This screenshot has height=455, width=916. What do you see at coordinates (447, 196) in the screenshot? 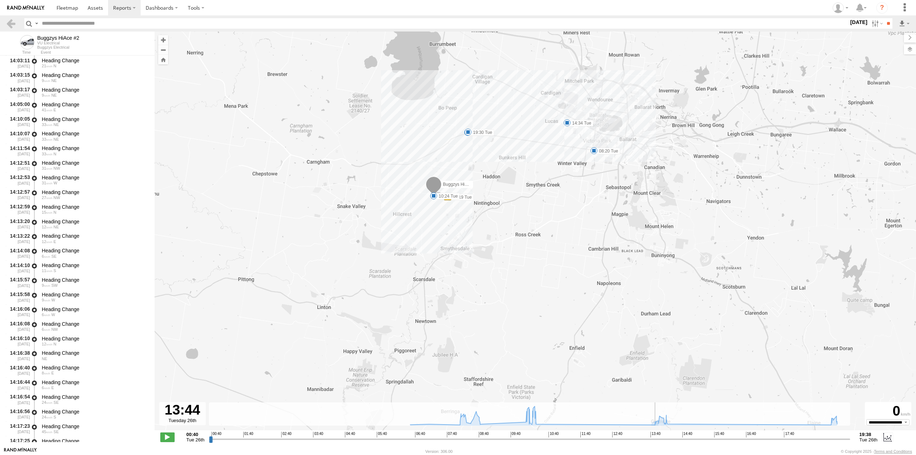
I see `label: 10:24 Tue` at bounding box center [447, 196].